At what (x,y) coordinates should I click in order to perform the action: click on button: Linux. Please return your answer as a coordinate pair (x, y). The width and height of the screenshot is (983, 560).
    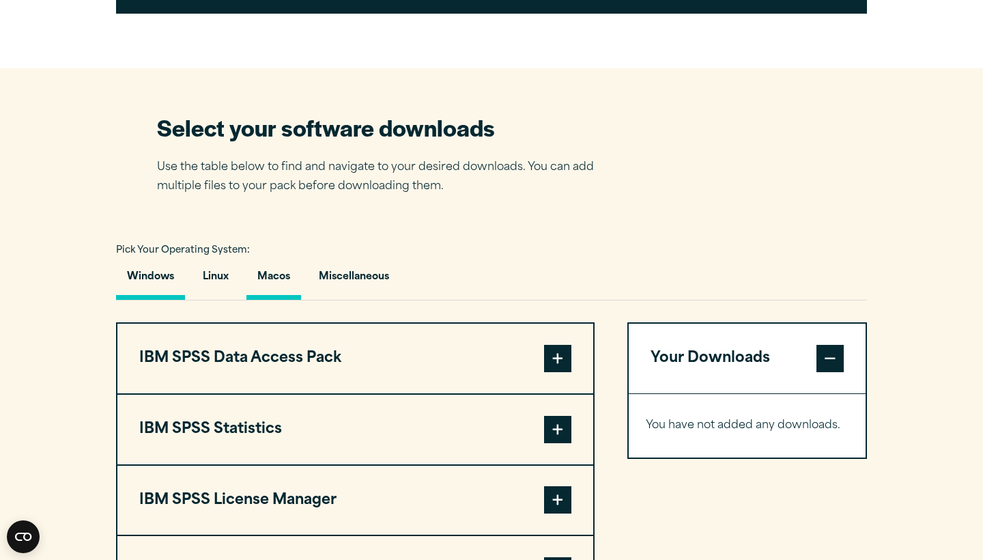
    Looking at the image, I should click on (216, 280).